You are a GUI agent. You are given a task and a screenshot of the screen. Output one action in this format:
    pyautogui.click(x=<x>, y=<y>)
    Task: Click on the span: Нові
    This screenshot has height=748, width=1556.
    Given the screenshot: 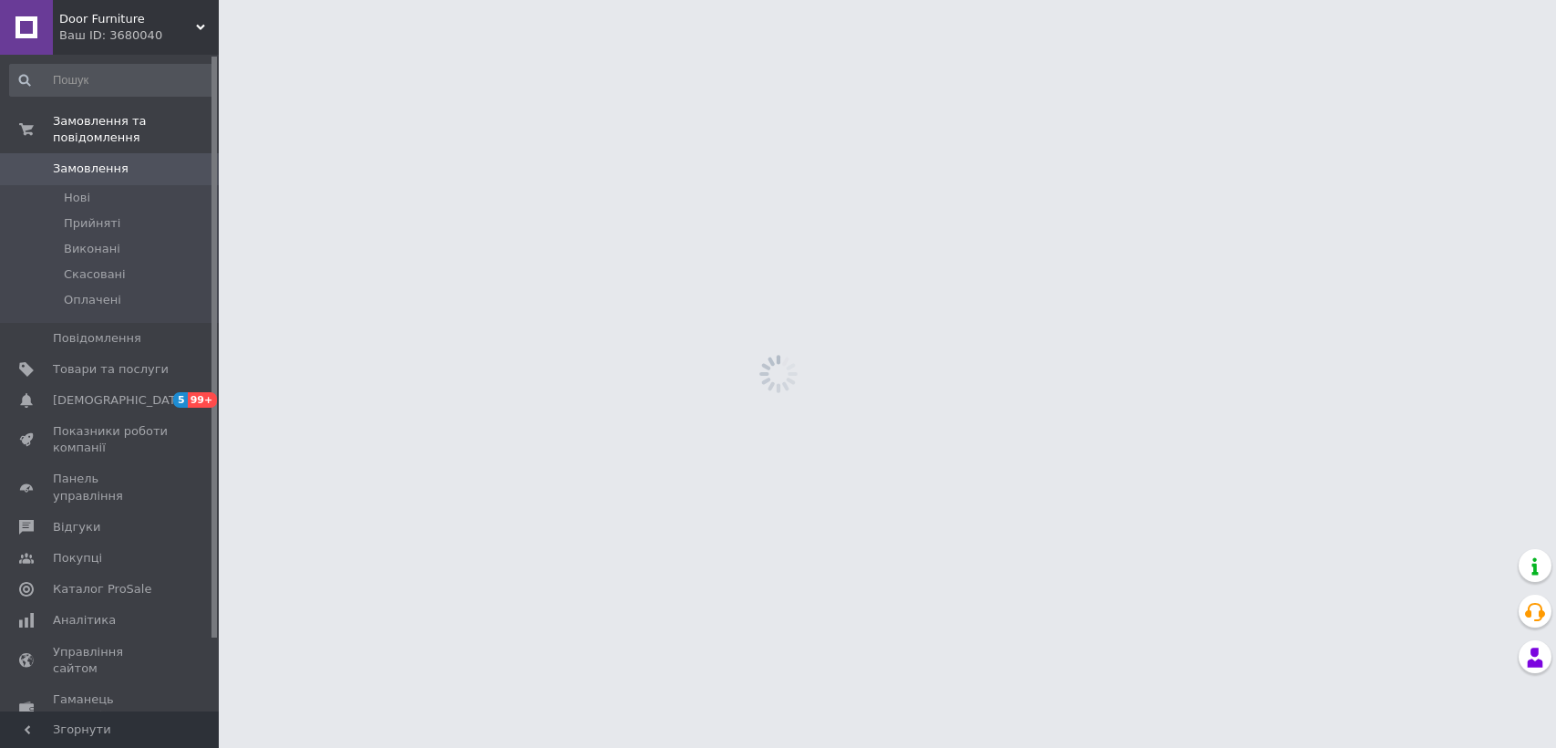 What is the action you would take?
    pyautogui.click(x=77, y=198)
    